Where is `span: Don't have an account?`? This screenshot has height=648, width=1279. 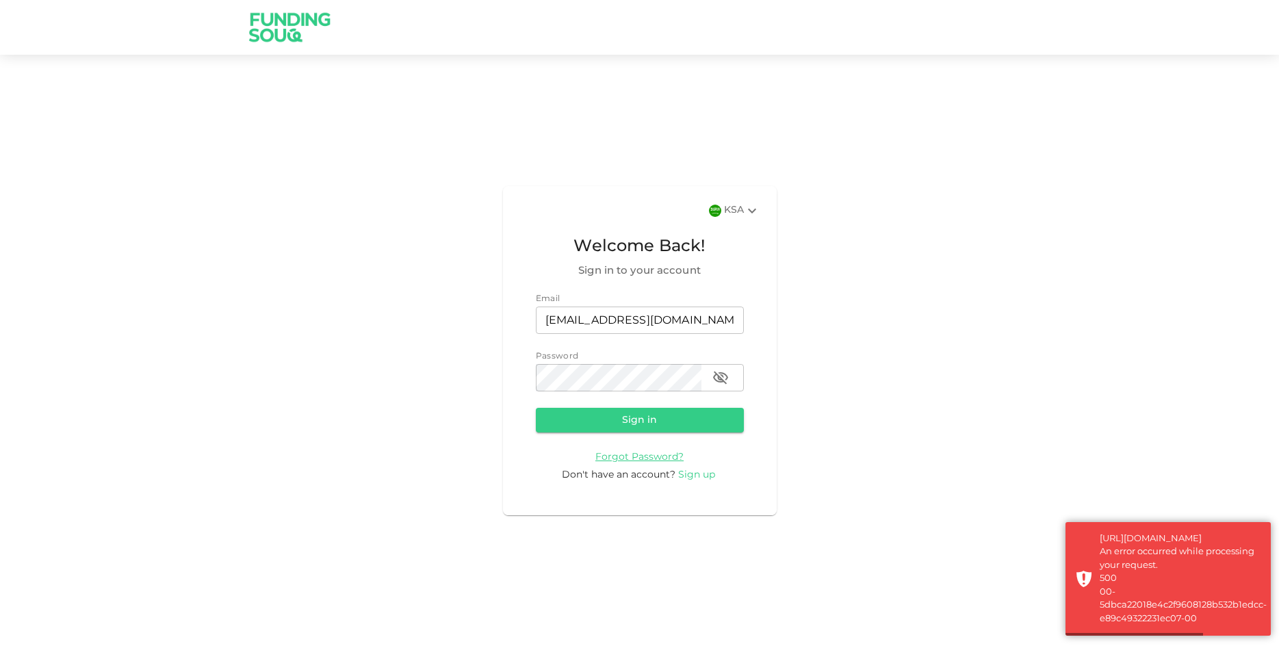 span: Don't have an account? is located at coordinates (619, 475).